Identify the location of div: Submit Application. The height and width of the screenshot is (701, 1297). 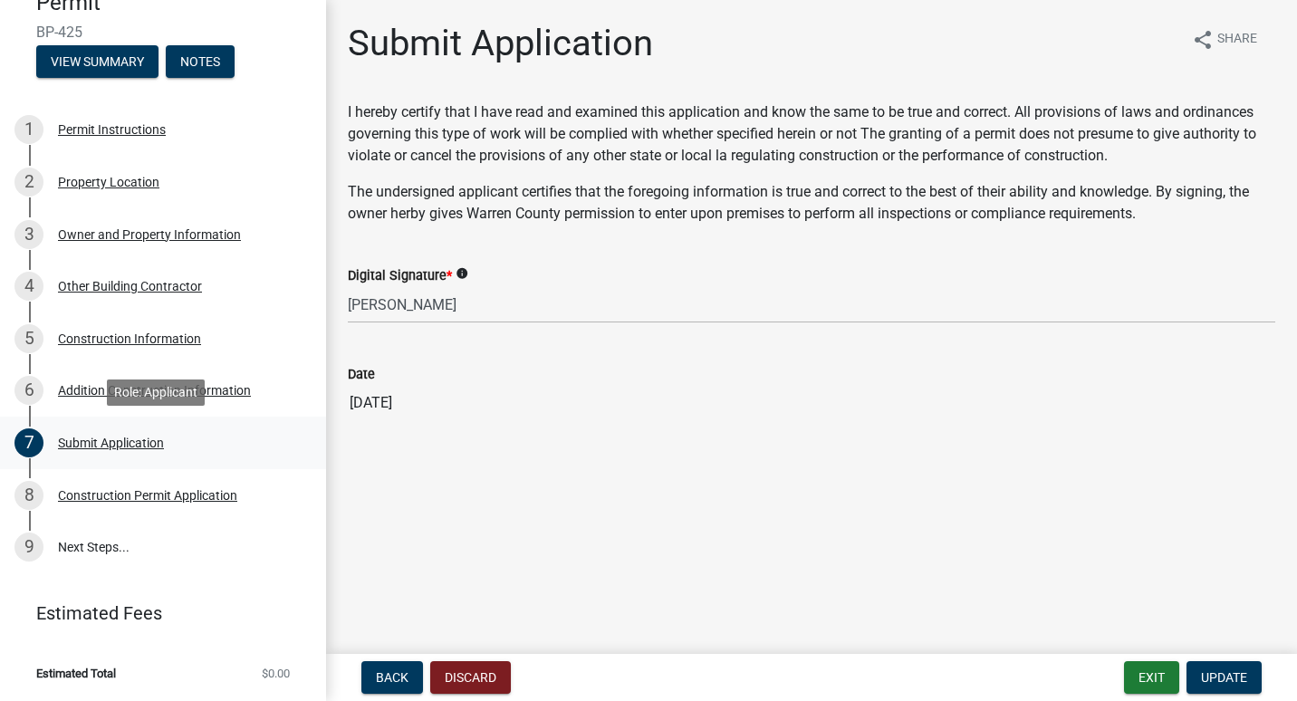
(111, 443).